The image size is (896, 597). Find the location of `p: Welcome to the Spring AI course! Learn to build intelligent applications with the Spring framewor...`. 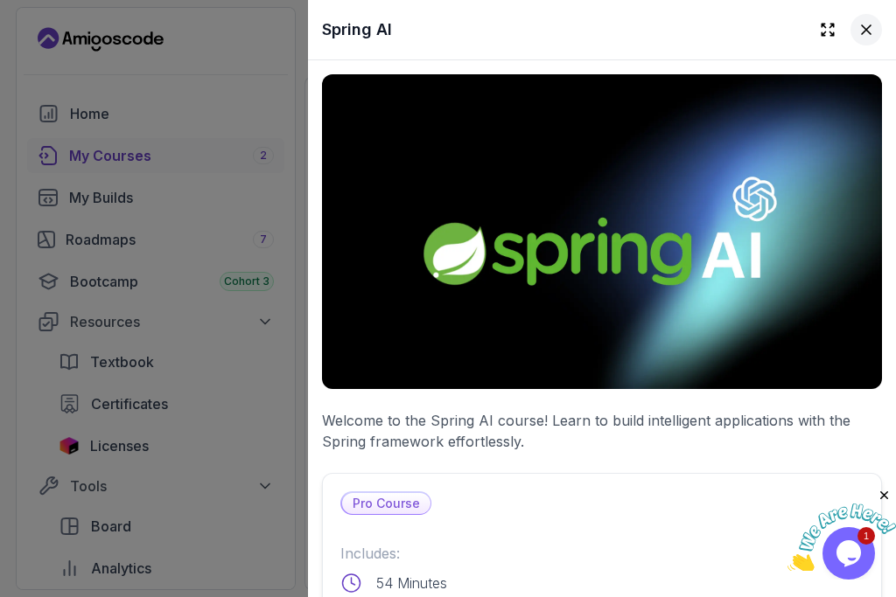

p: Welcome to the Spring AI course! Learn to build intelligent applications with the Spring framewor... is located at coordinates (602, 431).